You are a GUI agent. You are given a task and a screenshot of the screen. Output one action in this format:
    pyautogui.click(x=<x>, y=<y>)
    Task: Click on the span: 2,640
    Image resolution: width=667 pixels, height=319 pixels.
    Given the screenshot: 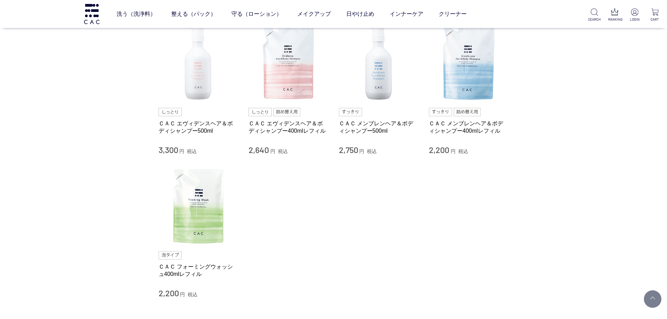 What is the action you would take?
    pyautogui.click(x=259, y=150)
    